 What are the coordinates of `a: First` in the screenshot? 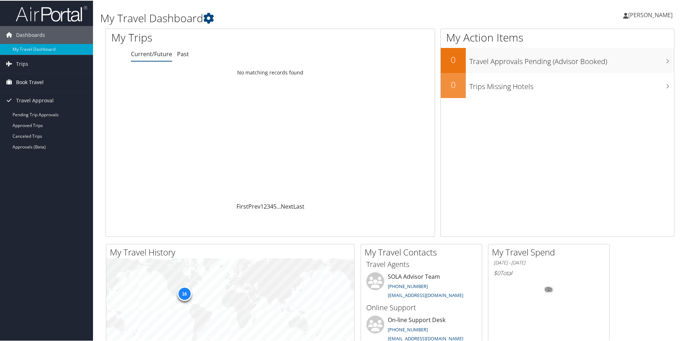 It's located at (242, 206).